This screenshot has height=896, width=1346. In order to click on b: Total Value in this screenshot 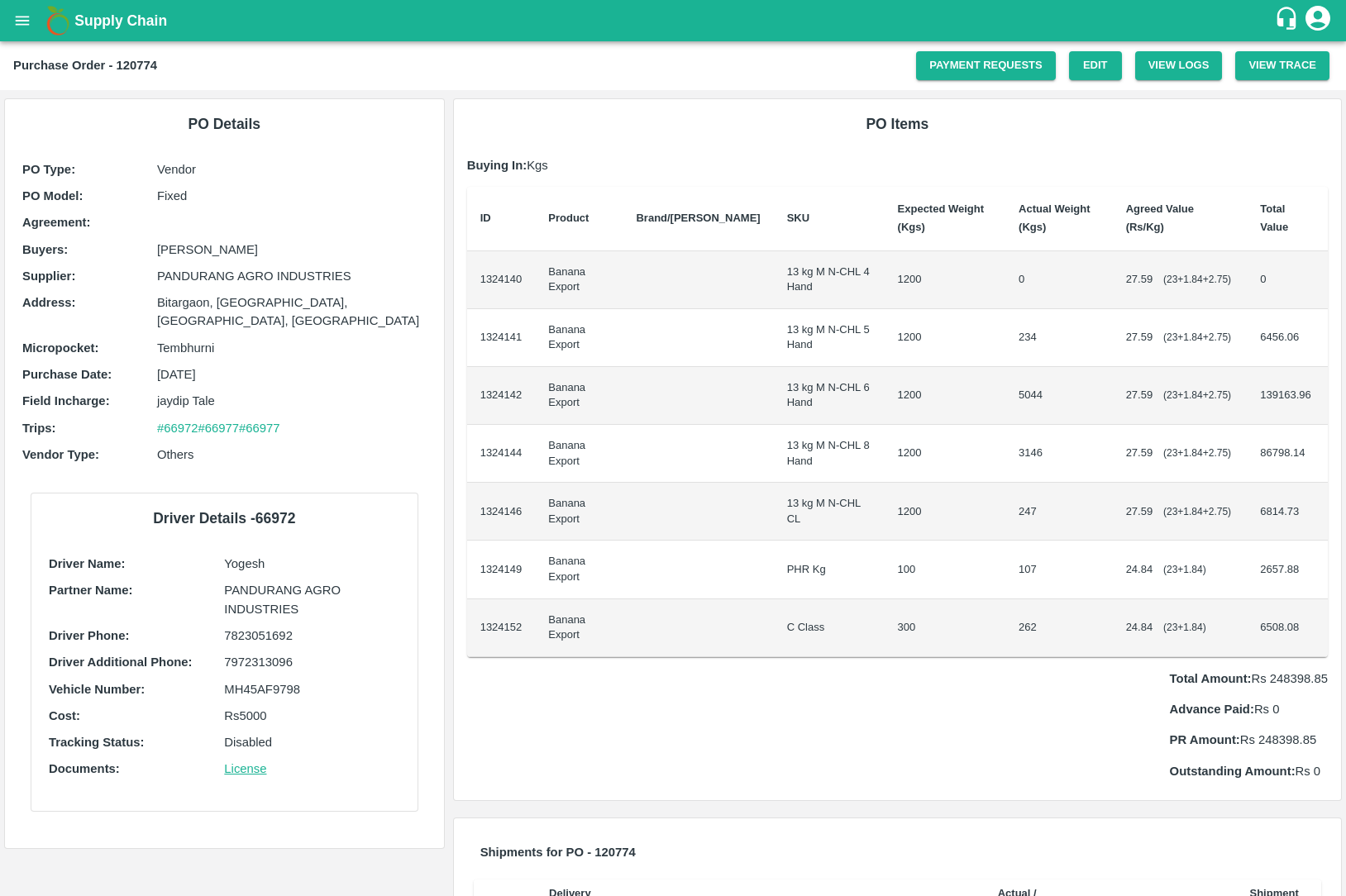, I will do `click(1273, 218)`.